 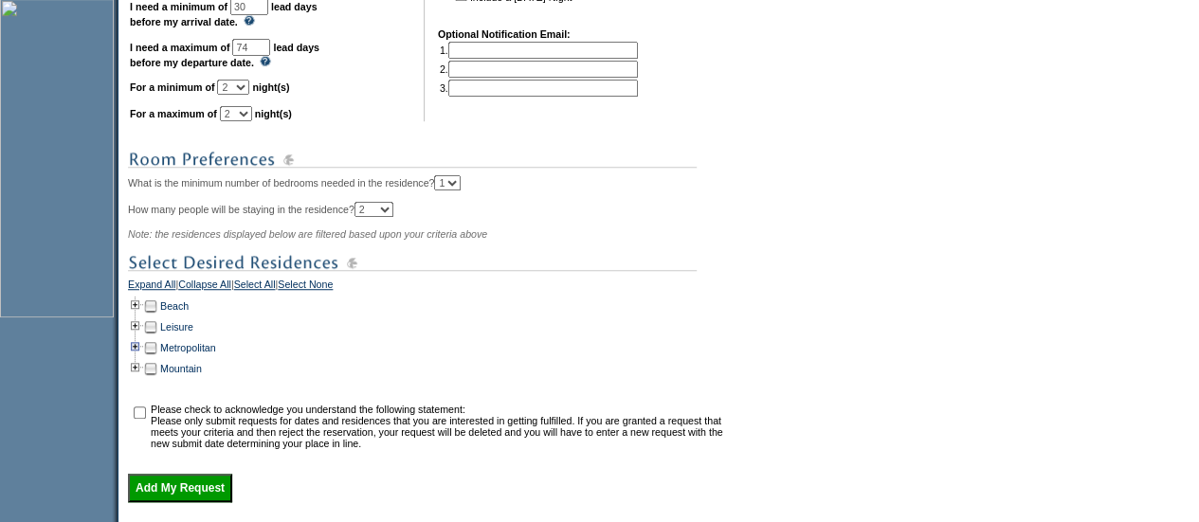 I want to click on td: 3., so click(x=539, y=88).